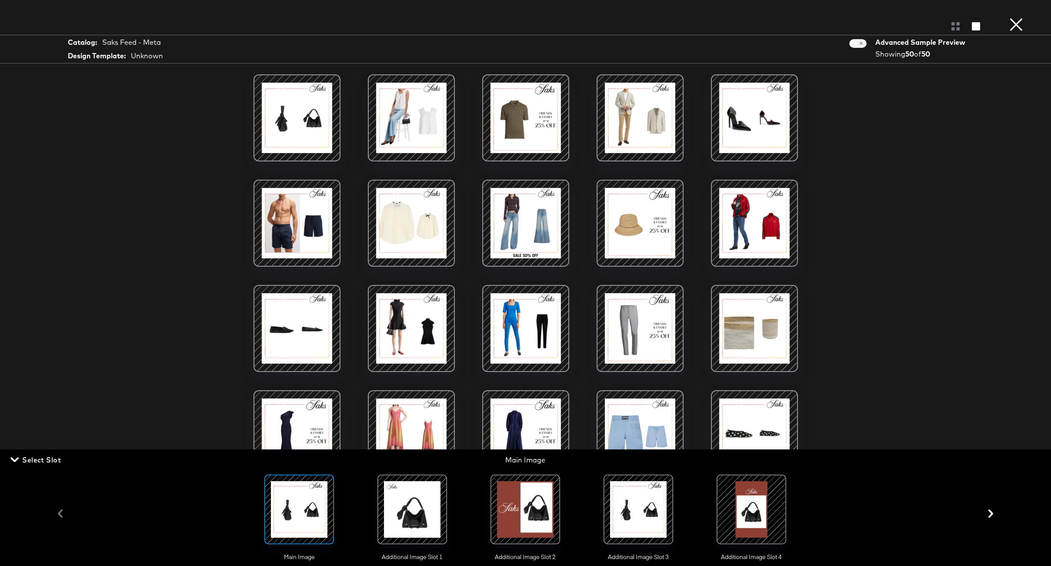 This screenshot has height=566, width=1051. I want to click on span: Additional Image Slot 4, so click(752, 557).